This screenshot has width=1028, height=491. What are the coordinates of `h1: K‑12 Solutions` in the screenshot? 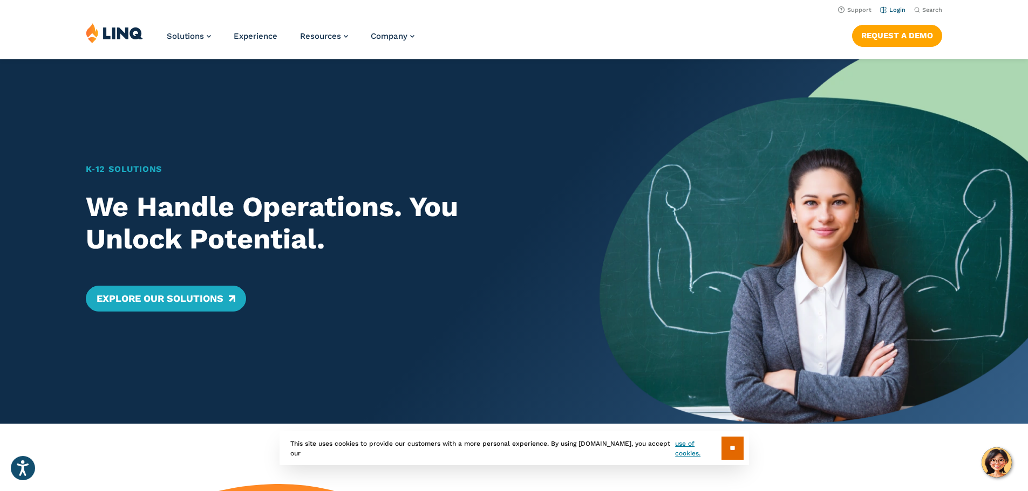 It's located at (321, 169).